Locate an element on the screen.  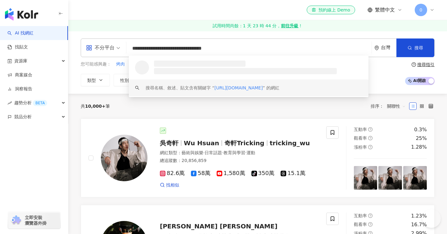
div: 預約線上 Demo is located at coordinates (331, 10).